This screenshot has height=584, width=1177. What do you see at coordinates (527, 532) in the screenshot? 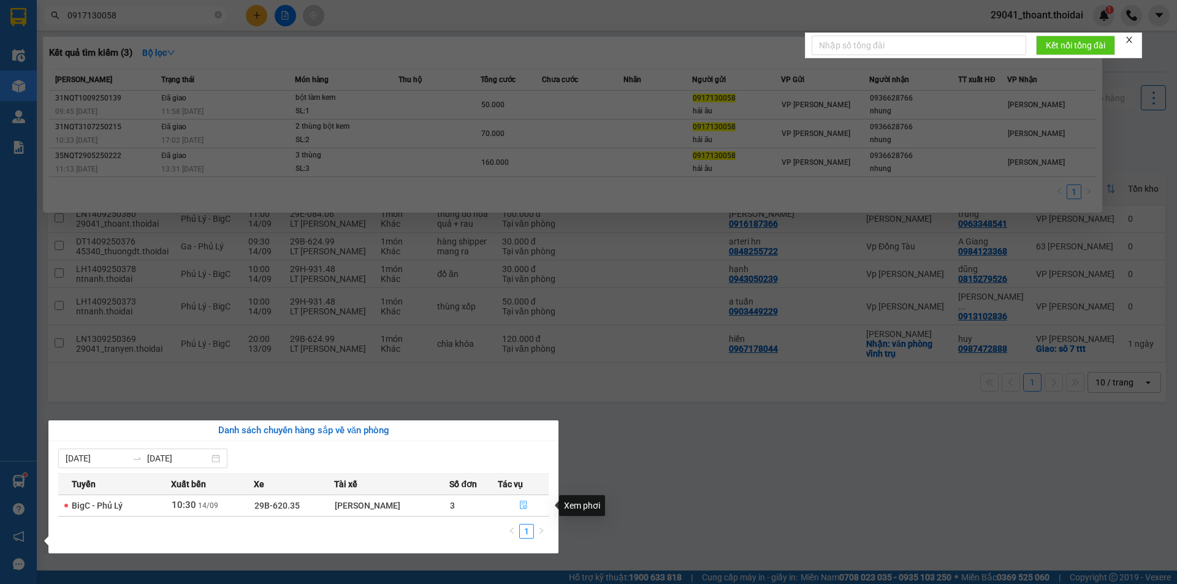
I see `a: 1` at bounding box center [527, 532].